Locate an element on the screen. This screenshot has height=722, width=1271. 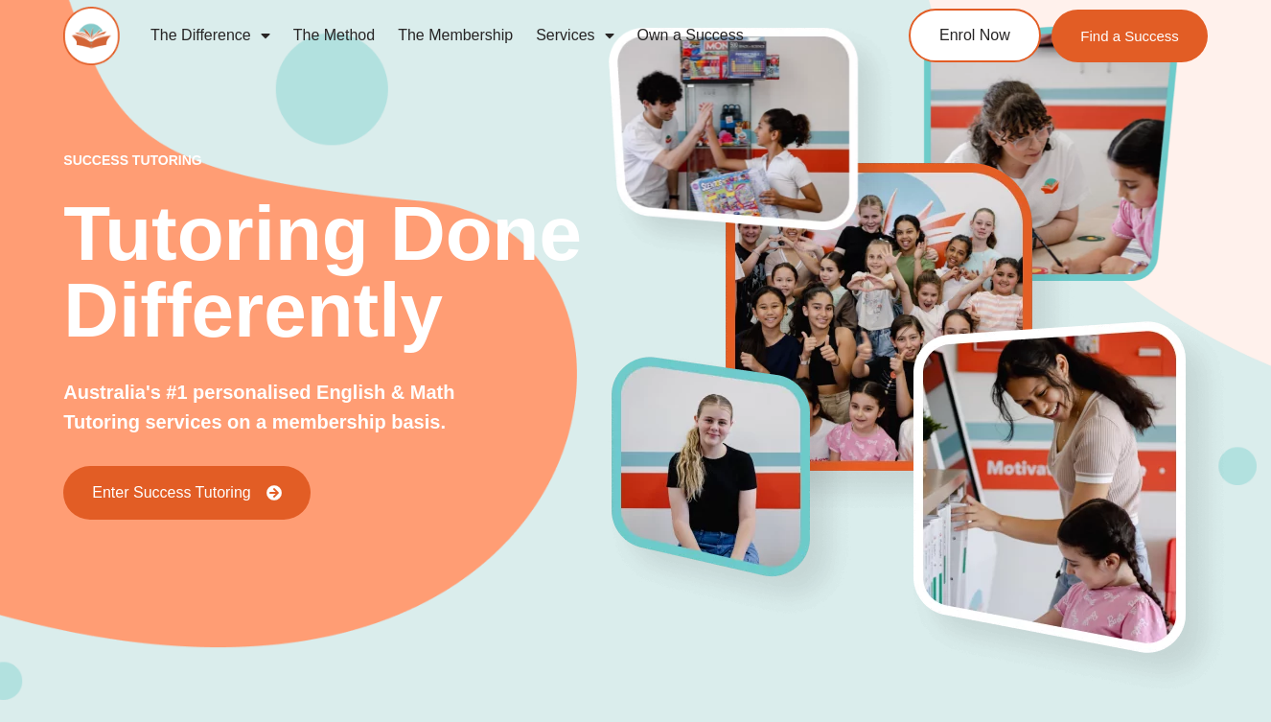
a: The Method is located at coordinates (334, 35).